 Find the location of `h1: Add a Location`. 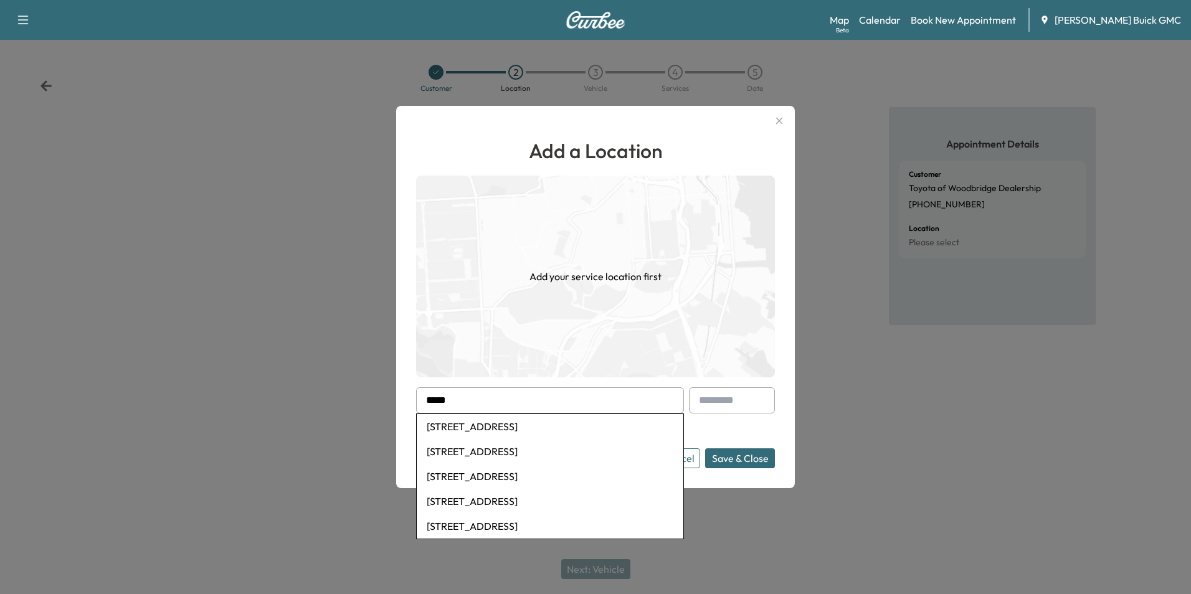

h1: Add a Location is located at coordinates (595, 151).